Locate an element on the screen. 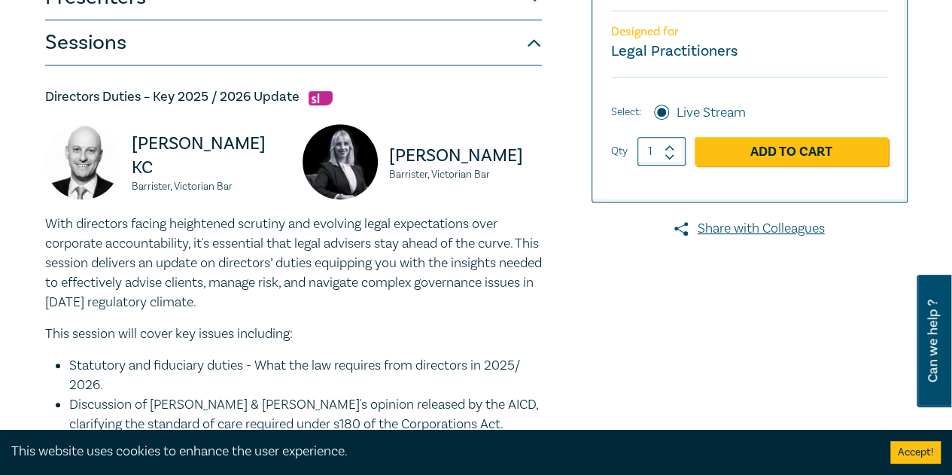  button: Sessions is located at coordinates (294, 43).